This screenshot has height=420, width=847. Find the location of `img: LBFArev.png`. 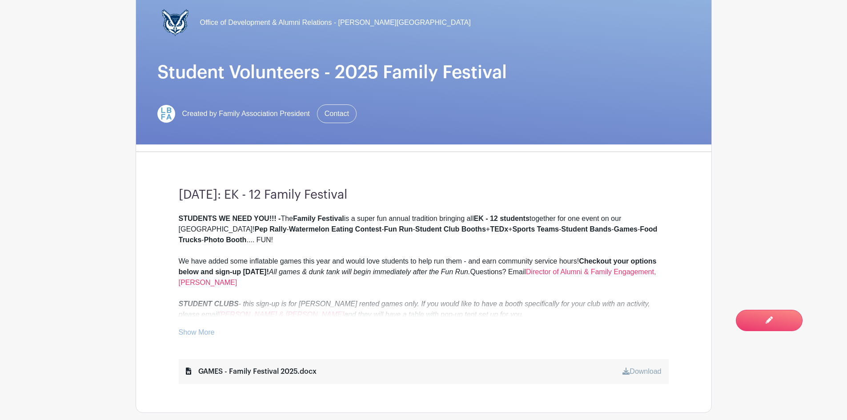

img: LBFArev.png is located at coordinates (166, 114).